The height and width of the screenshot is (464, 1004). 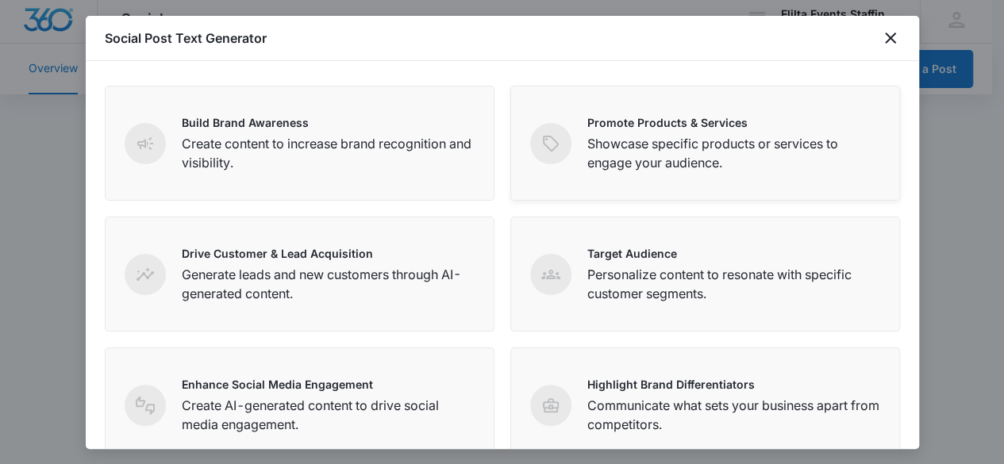 What do you see at coordinates (733, 284) in the screenshot?
I see `p: Personalize content to resonate with specific customer segments.` at bounding box center [733, 284].